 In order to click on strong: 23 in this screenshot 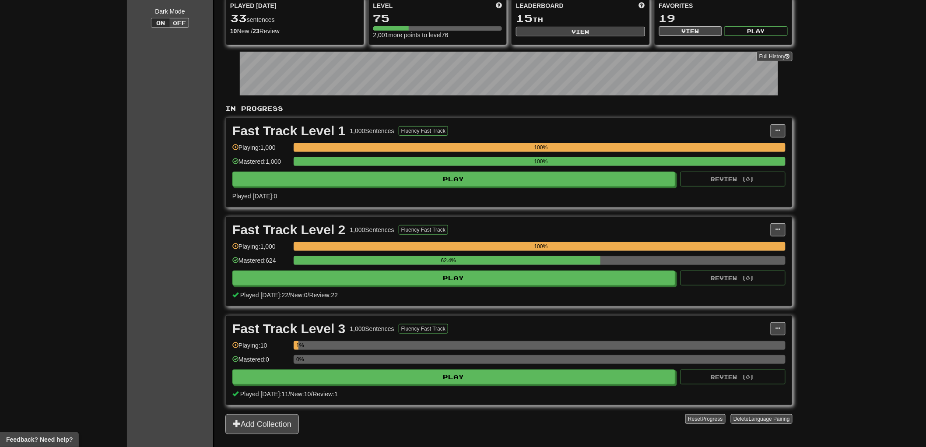, I will do `click(256, 31)`.